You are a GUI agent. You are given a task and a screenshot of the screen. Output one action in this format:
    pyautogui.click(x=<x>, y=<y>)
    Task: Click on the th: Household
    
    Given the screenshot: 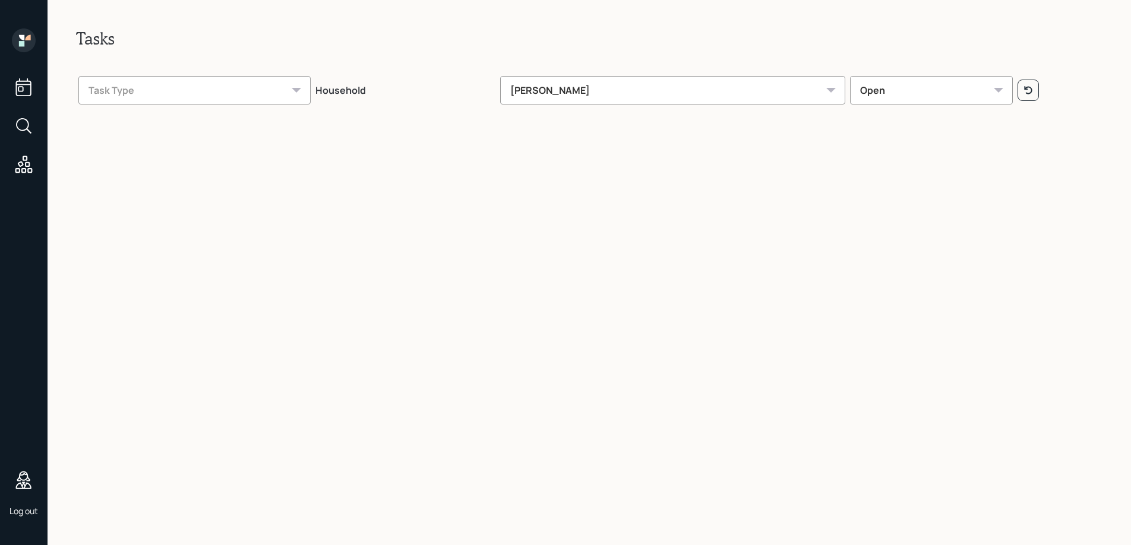 What is the action you would take?
    pyautogui.click(x=405, y=89)
    